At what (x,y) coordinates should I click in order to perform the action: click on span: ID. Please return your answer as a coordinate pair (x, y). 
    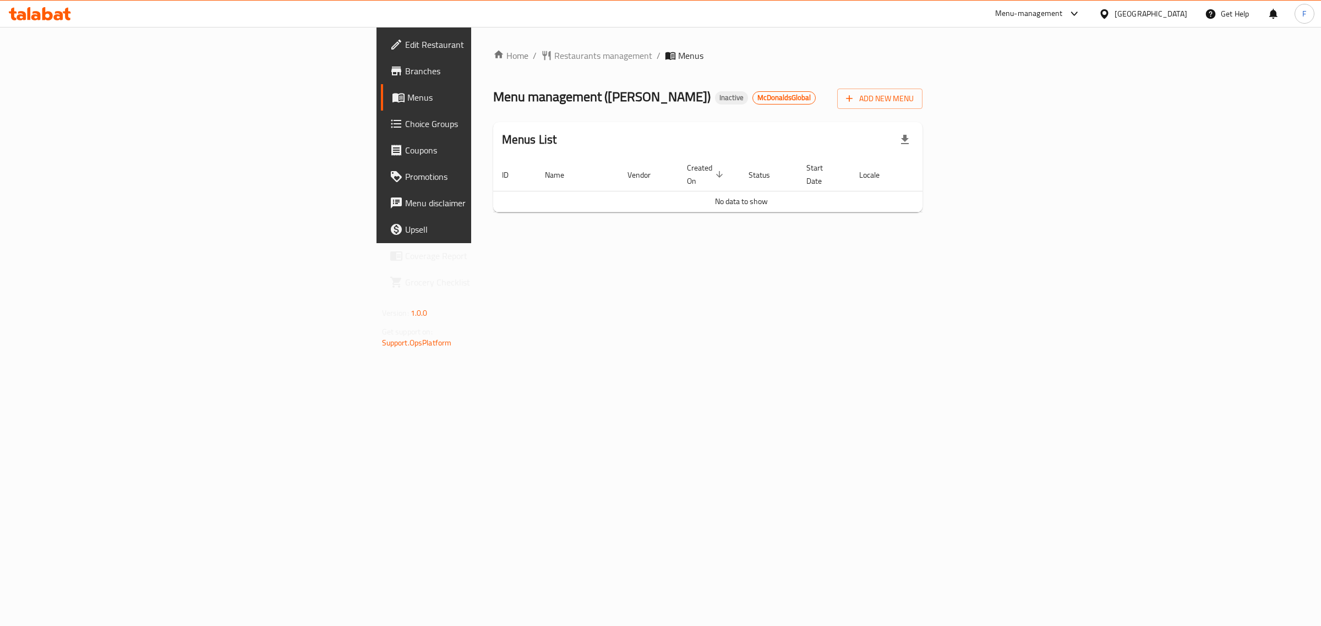
    Looking at the image, I should click on (512, 175).